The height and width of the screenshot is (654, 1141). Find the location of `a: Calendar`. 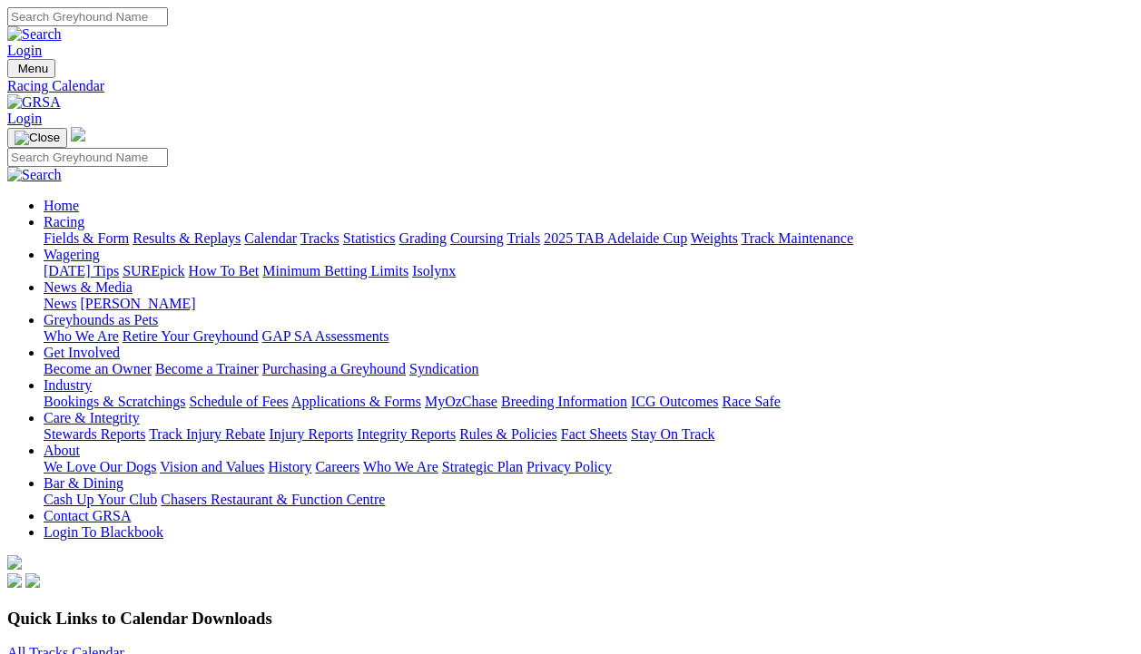

a: Calendar is located at coordinates (270, 238).